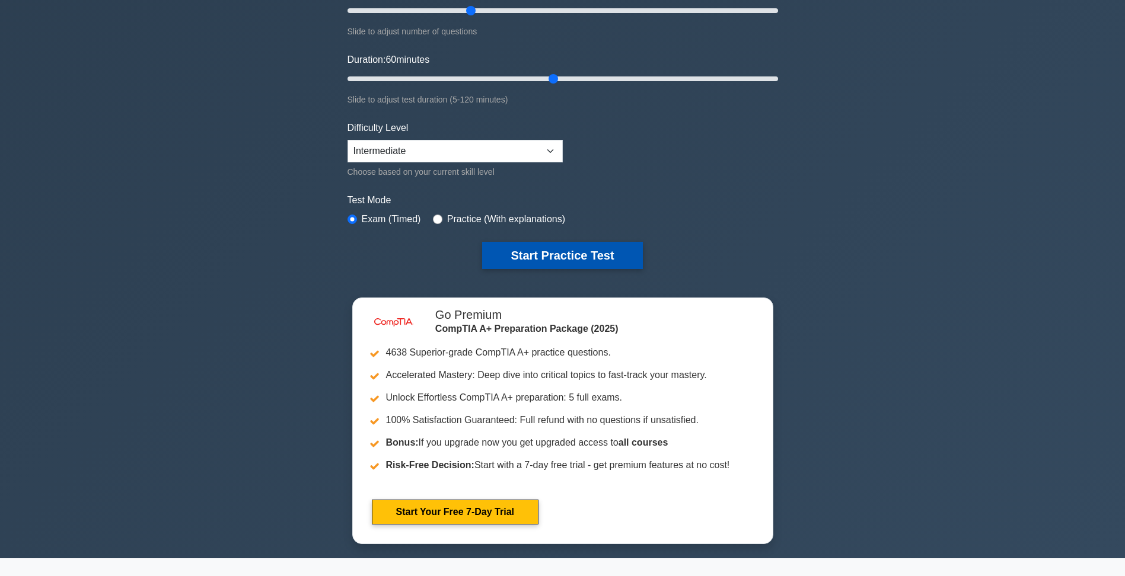  I want to click on label: Duration: minutes, so click(388, 60).